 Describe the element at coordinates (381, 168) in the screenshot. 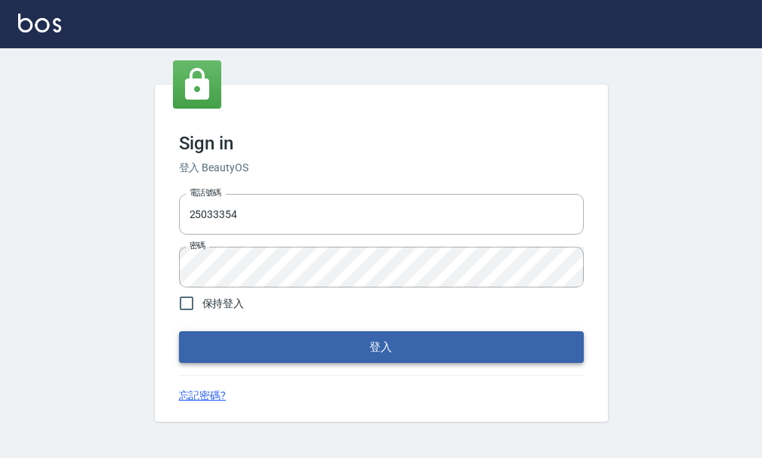

I see `h6: 登入 BeautyOS` at that location.